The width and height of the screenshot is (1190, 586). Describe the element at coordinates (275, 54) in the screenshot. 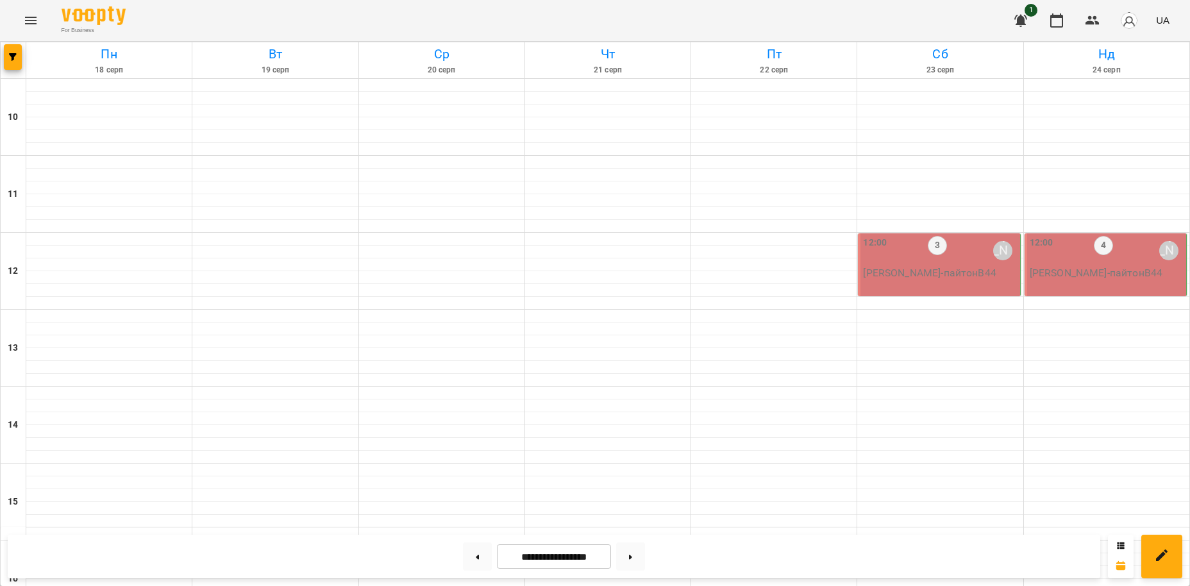

I see `h6: Вт` at that location.